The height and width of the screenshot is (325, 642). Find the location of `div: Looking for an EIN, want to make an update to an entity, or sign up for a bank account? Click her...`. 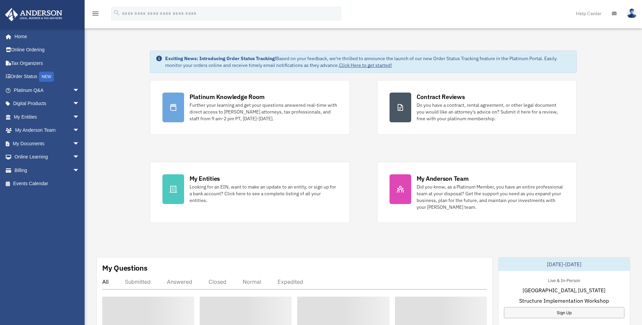

div: Looking for an EIN, want to make an update to an entity, or sign up for a bank account? Click her... is located at coordinates (263, 194).